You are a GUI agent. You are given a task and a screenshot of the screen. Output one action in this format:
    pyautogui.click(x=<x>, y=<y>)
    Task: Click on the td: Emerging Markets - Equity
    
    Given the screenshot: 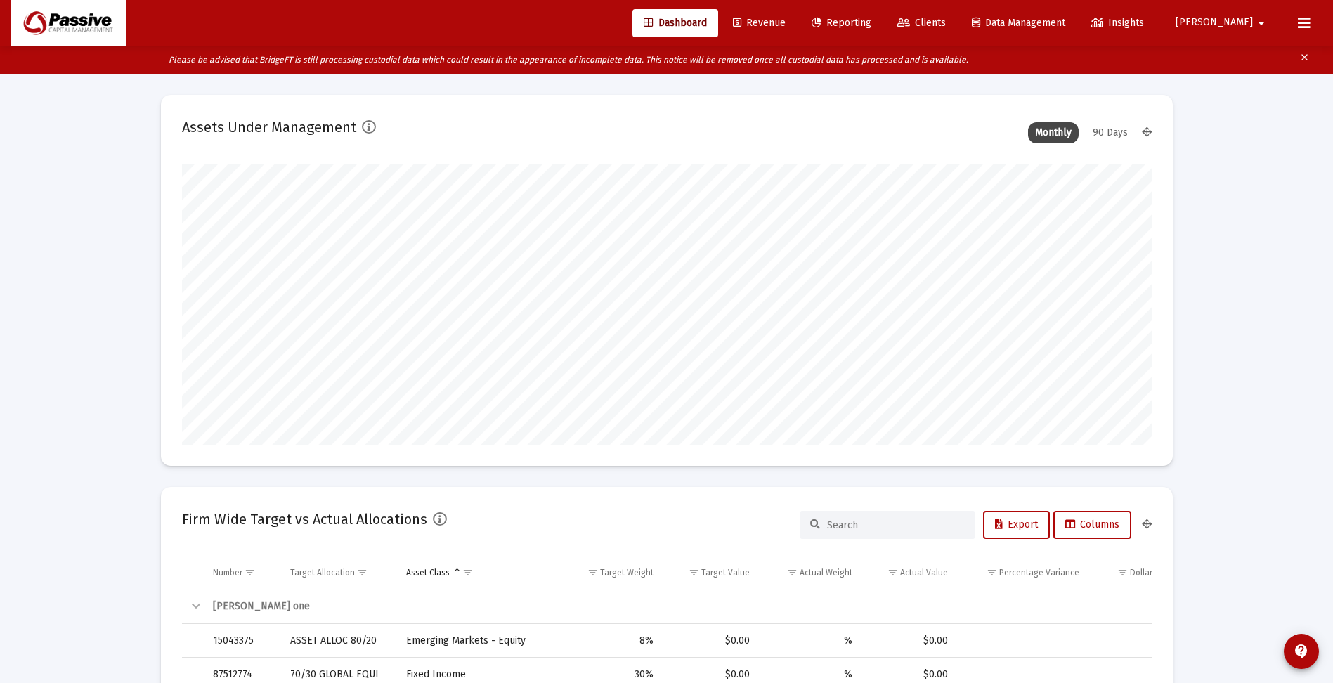 What is the action you would take?
    pyautogui.click(x=479, y=641)
    